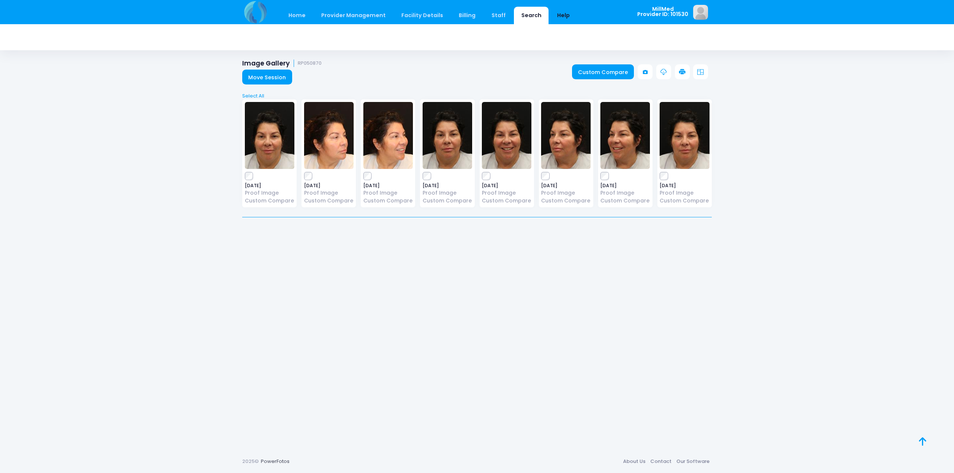 Image resolution: width=954 pixels, height=473 pixels. Describe the element at coordinates (662, 12) in the screenshot. I see `span: MillMed Provider ID: 101530` at that location.